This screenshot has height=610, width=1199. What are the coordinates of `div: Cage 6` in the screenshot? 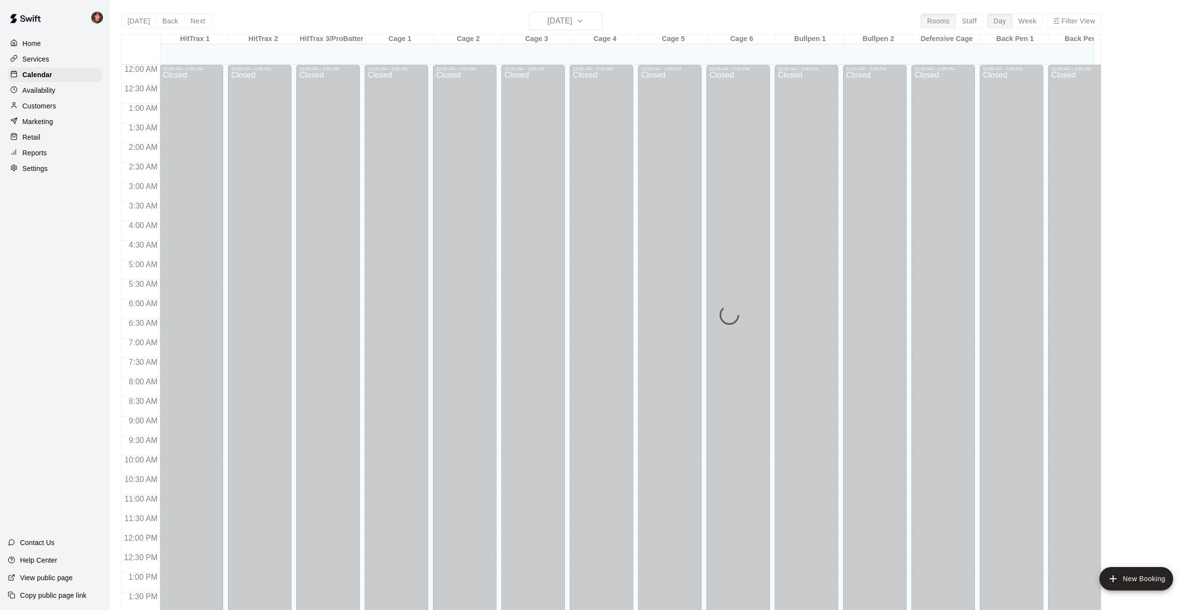 It's located at (741, 39).